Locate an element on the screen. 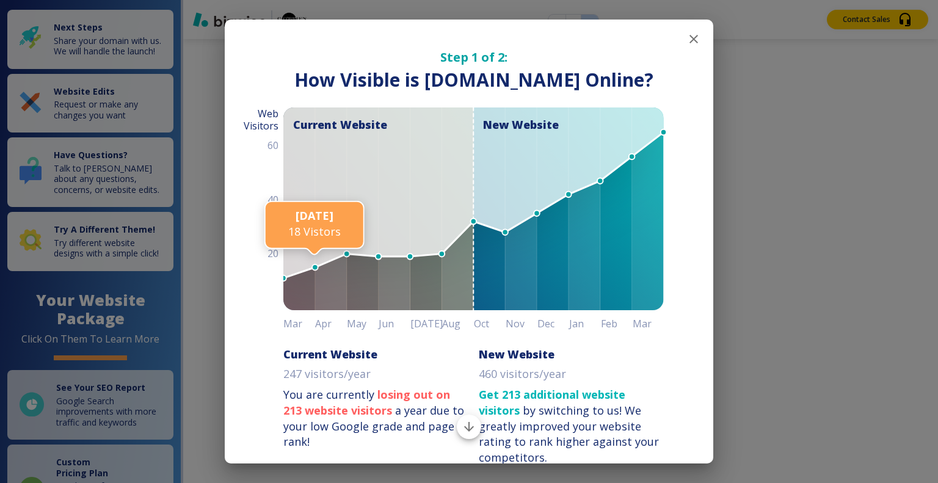 This screenshot has width=938, height=483. p: by switching to us! is located at coordinates (572, 426).